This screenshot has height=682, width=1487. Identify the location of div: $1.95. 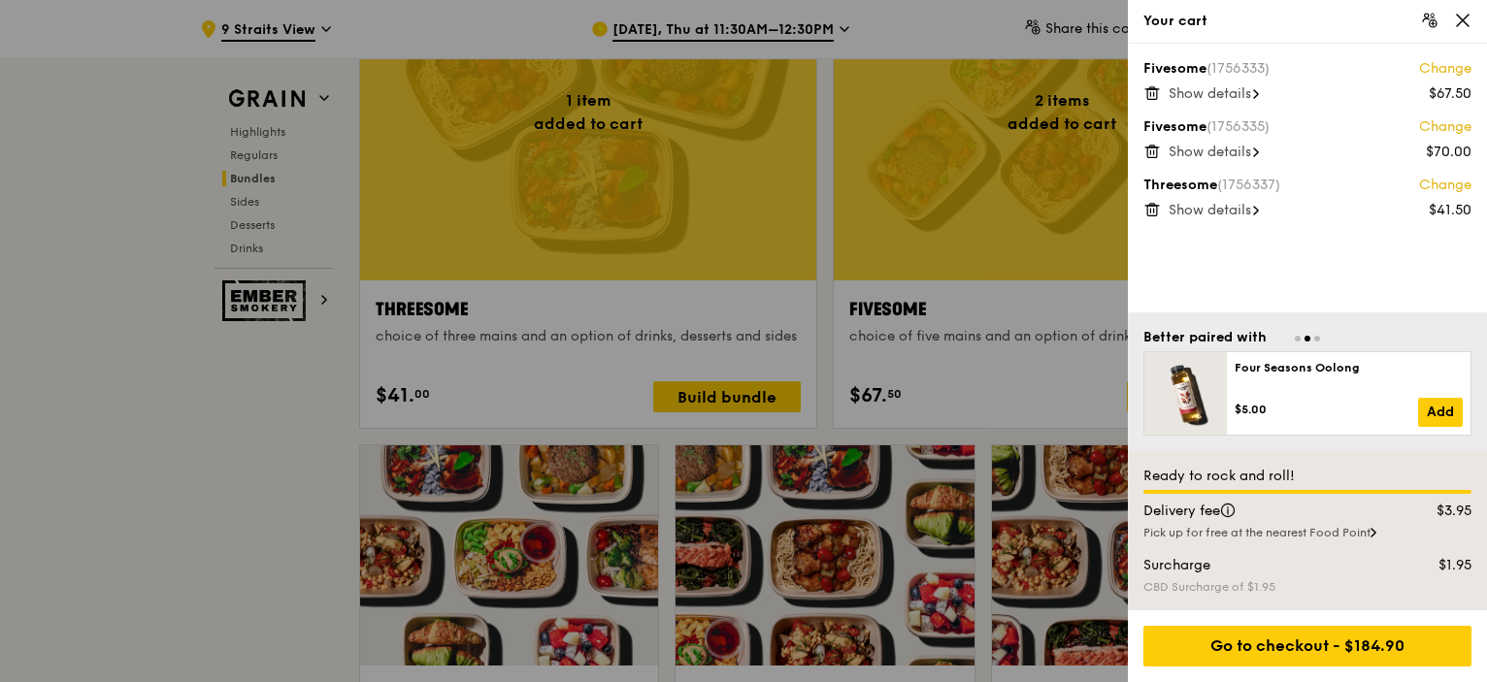
(1439, 566).